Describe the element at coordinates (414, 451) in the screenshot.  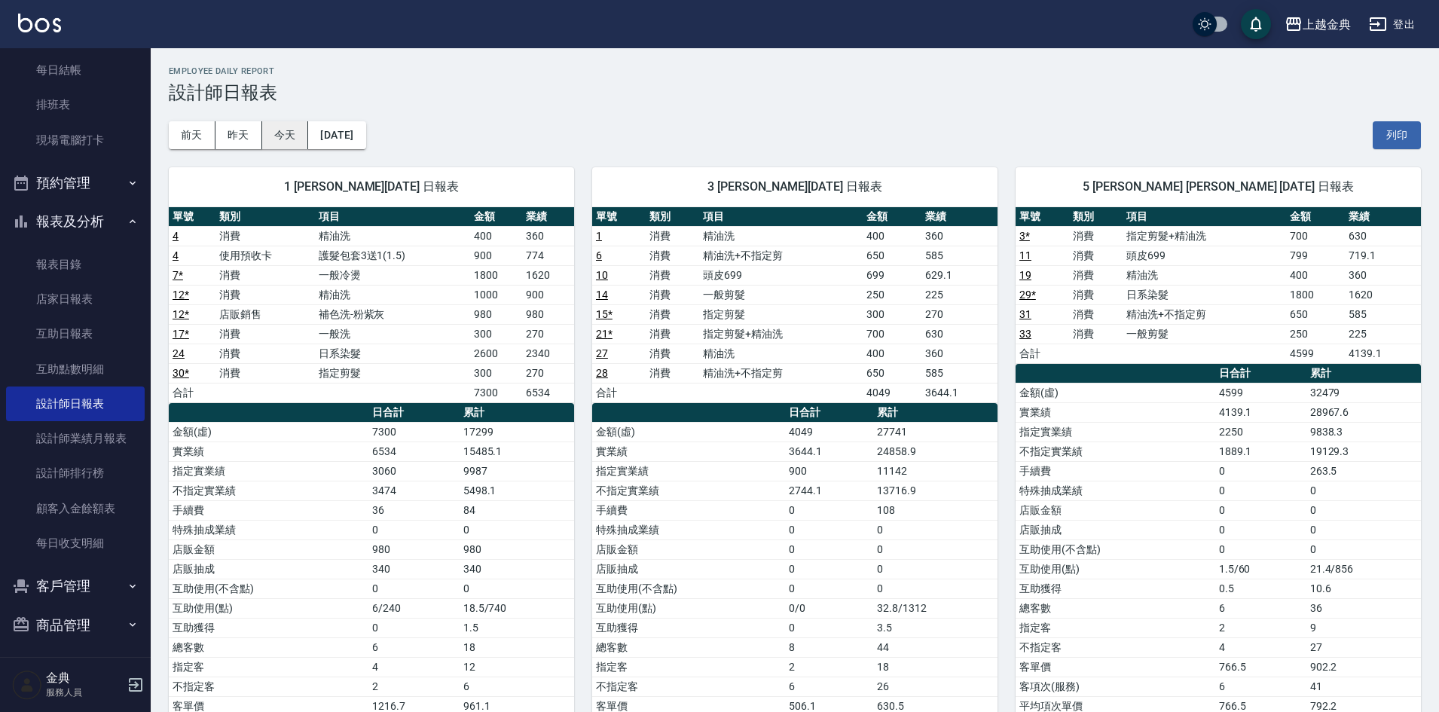
I see `td: 6534` at that location.